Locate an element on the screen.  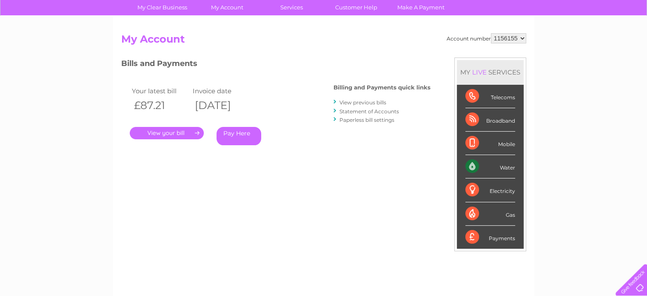
td: Invoice date is located at coordinates (221, 91).